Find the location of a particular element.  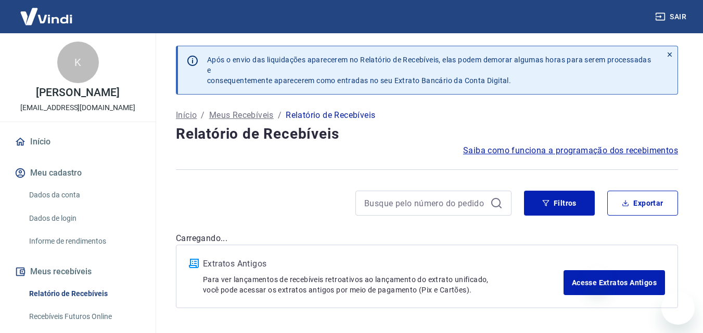

a: Meus Recebíveis is located at coordinates (241, 115).